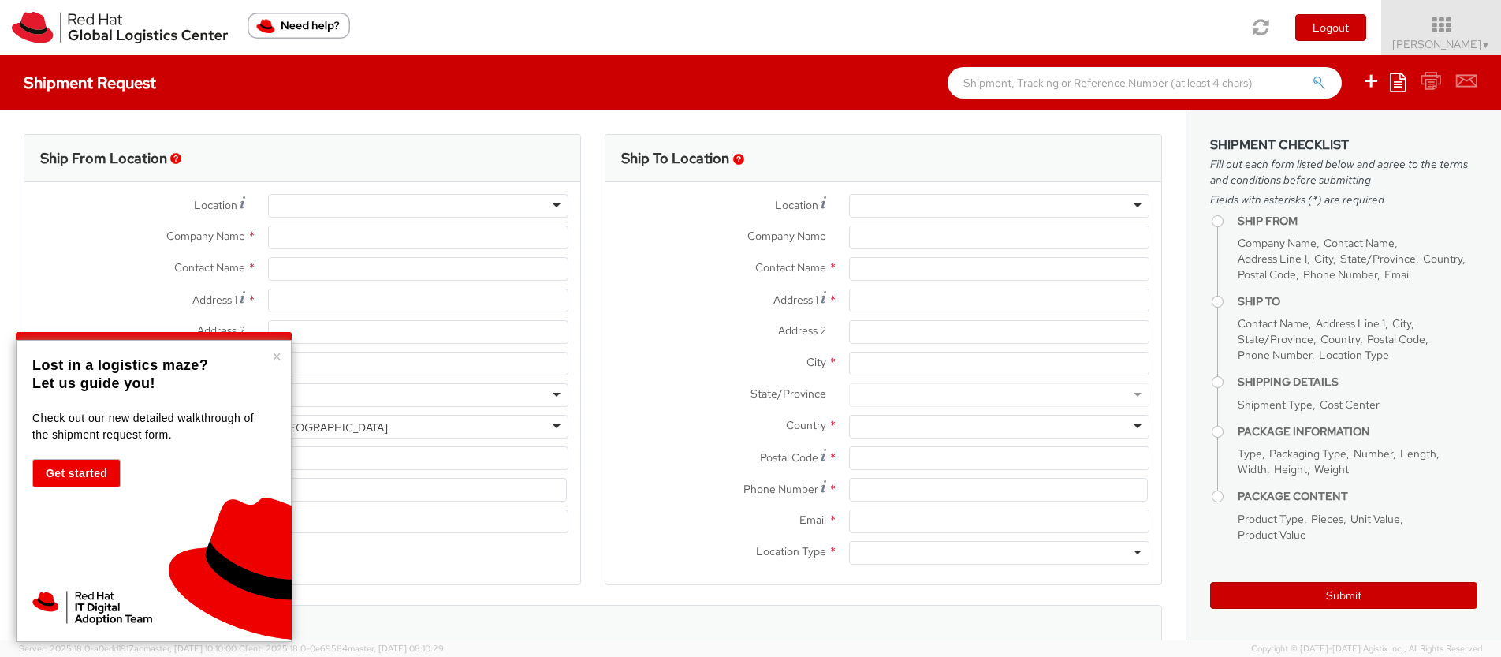  Describe the element at coordinates (151, 427) in the screenshot. I see `p: Check out our new detailed walkthrough of the shipment request form.` at that location.